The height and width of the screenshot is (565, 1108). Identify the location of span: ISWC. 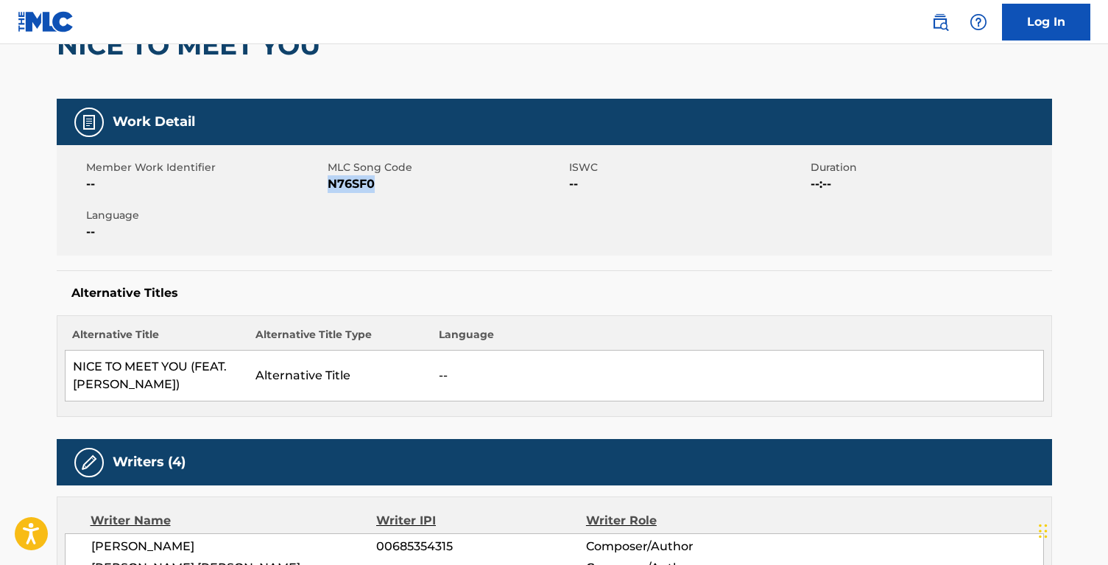
(688, 167).